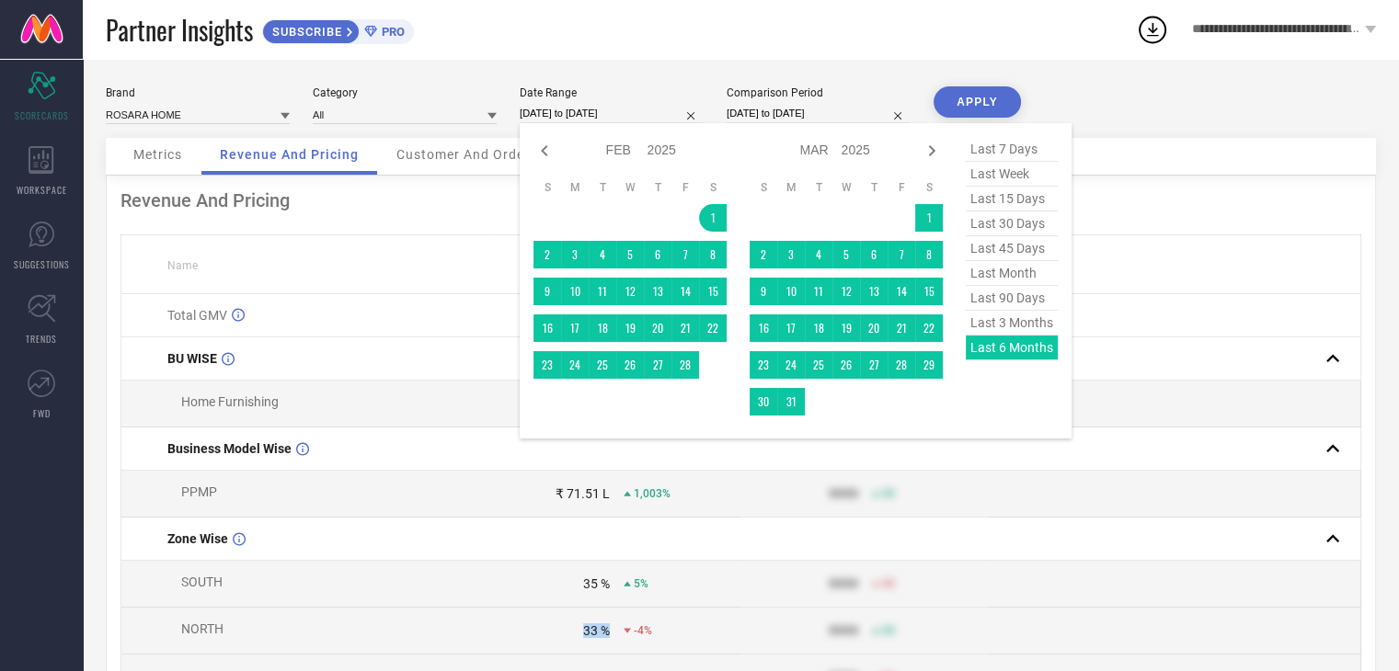 The image size is (1399, 671). I want to click on span: Partner Insights, so click(179, 29).